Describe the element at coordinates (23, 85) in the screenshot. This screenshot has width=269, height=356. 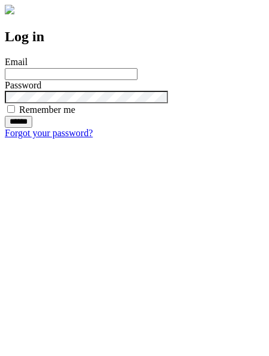
I see `label: Password` at that location.